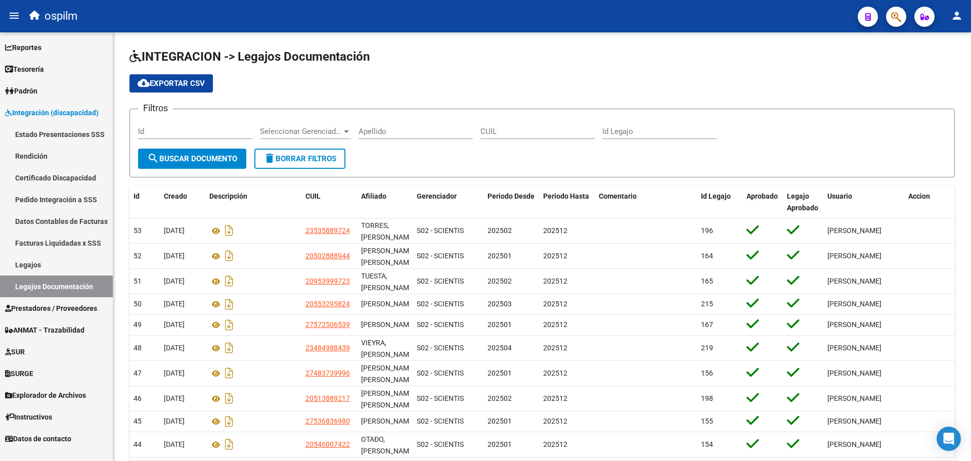 This screenshot has width=971, height=461. I want to click on span: 45, so click(138, 421).